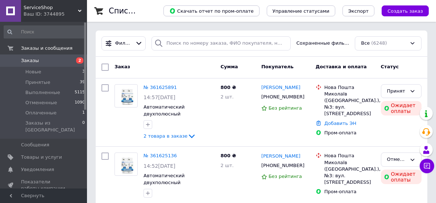 Image resolution: width=436 pixels, height=203 pixels. I want to click on span: 2, so click(80, 60).